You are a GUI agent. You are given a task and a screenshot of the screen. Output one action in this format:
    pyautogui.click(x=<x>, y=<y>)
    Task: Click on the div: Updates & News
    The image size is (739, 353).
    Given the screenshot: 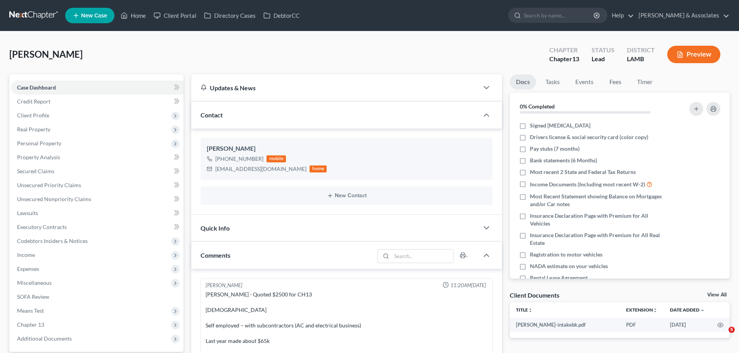 What is the action you would take?
    pyautogui.click(x=335, y=88)
    